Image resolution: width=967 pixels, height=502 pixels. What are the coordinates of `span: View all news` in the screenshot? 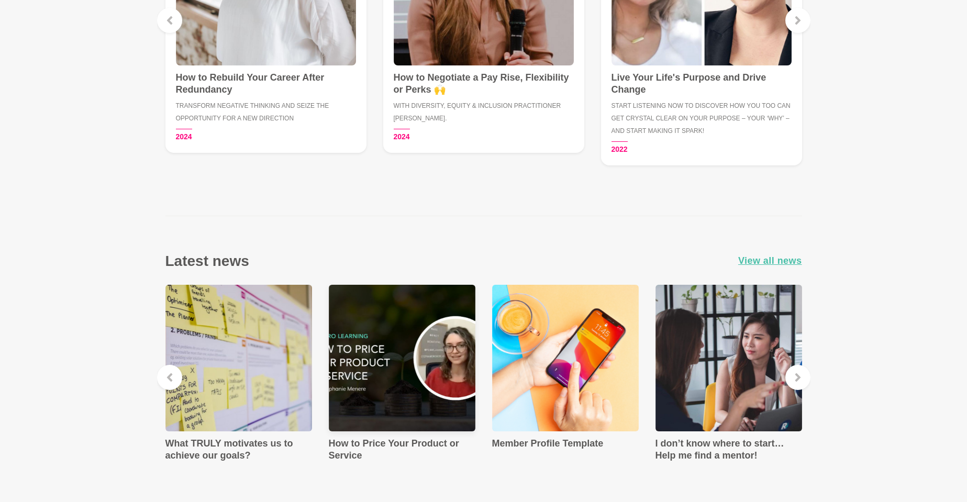 It's located at (770, 261).